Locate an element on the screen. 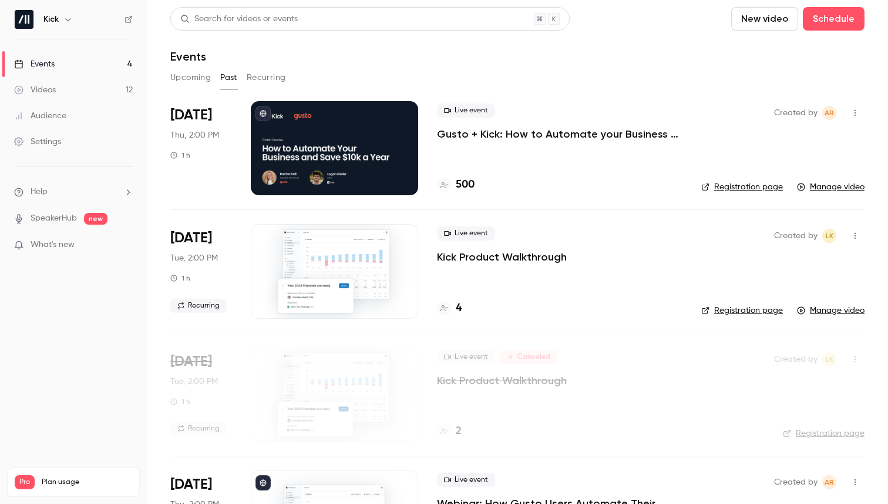  a: 4 is located at coordinates (450, 308).